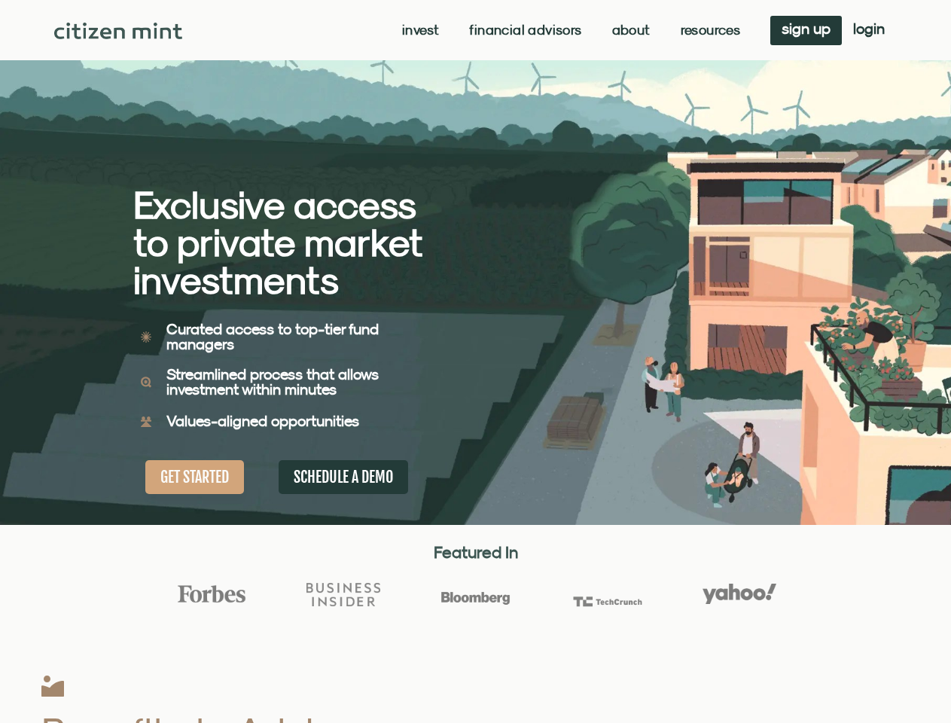  Describe the element at coordinates (631, 30) in the screenshot. I see `a: About` at that location.